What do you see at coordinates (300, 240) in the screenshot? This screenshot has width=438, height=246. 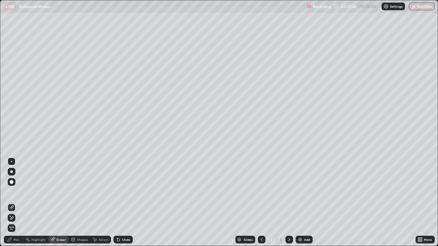 I see `img: add-slide-button` at bounding box center [300, 240].